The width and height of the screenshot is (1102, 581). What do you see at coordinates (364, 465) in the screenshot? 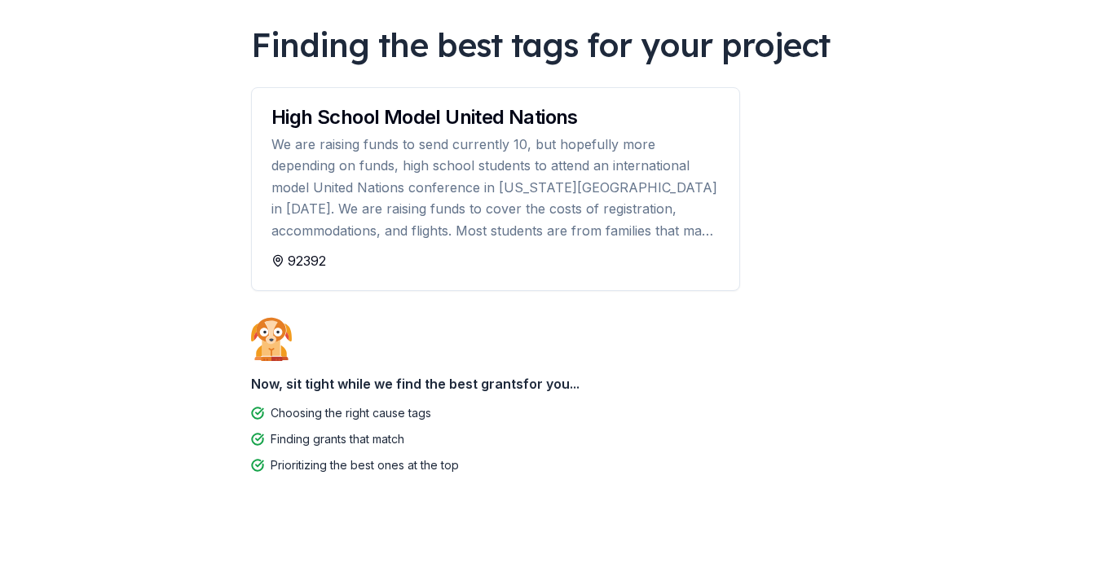
I see `div: Prioritizing the best ones at the top` at bounding box center [364, 465].